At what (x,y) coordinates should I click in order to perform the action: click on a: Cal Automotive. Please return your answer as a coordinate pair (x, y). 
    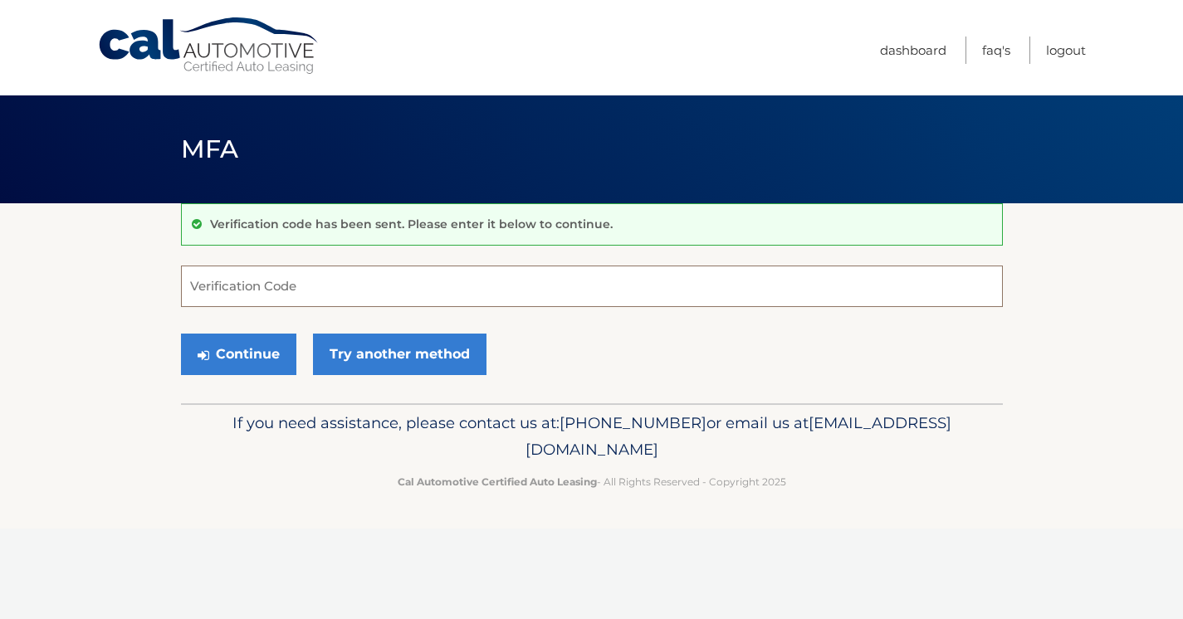
    Looking at the image, I should click on (209, 46).